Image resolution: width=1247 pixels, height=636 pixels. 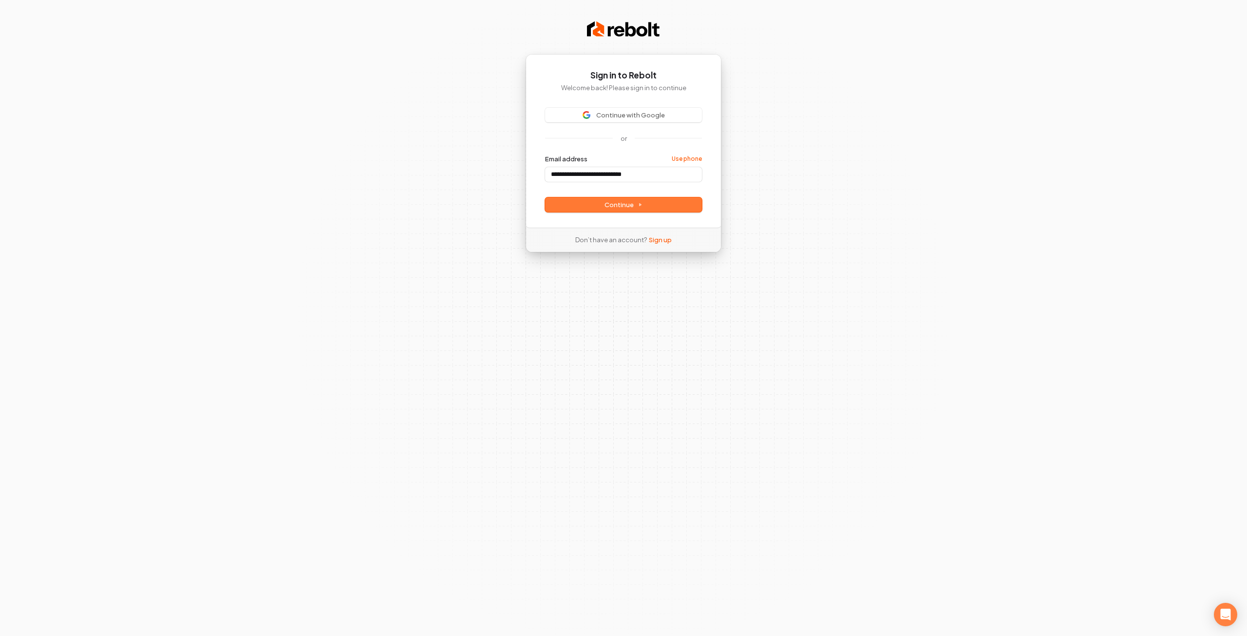 What do you see at coordinates (1226, 614) in the screenshot?
I see `div: Open Intercom Messenger` at bounding box center [1226, 614].